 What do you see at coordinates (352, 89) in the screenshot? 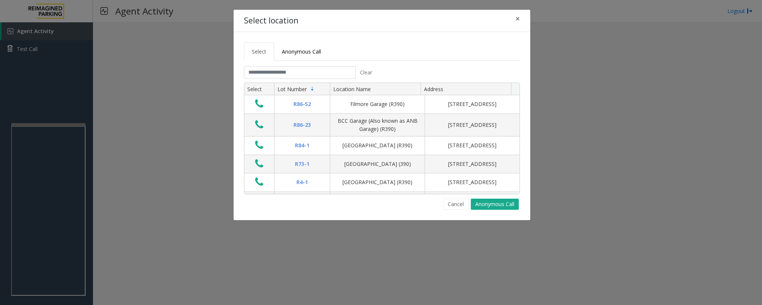
I see `span: Location Name` at bounding box center [352, 89].